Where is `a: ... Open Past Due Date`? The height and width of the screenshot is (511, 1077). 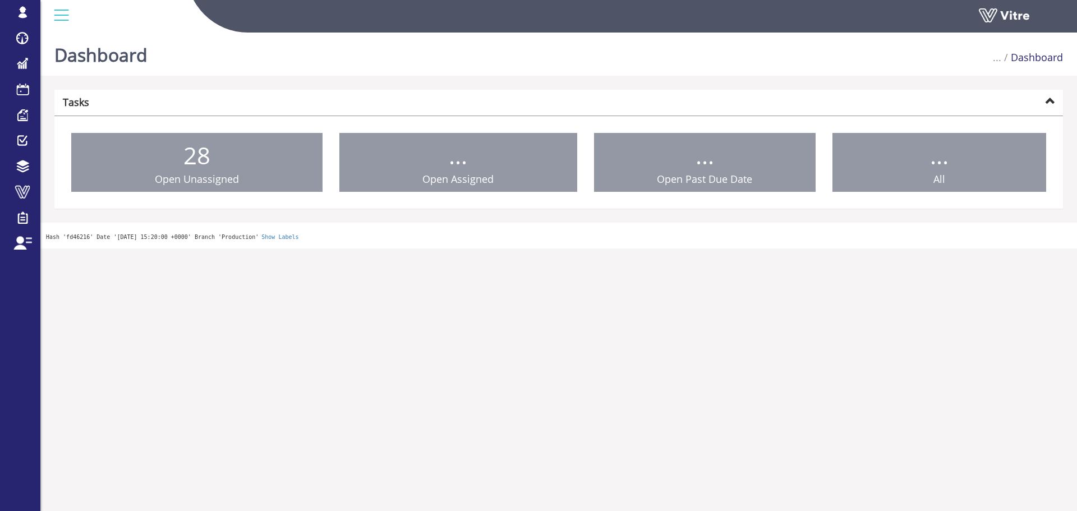
a: ... Open Past Due Date is located at coordinates (704, 163).